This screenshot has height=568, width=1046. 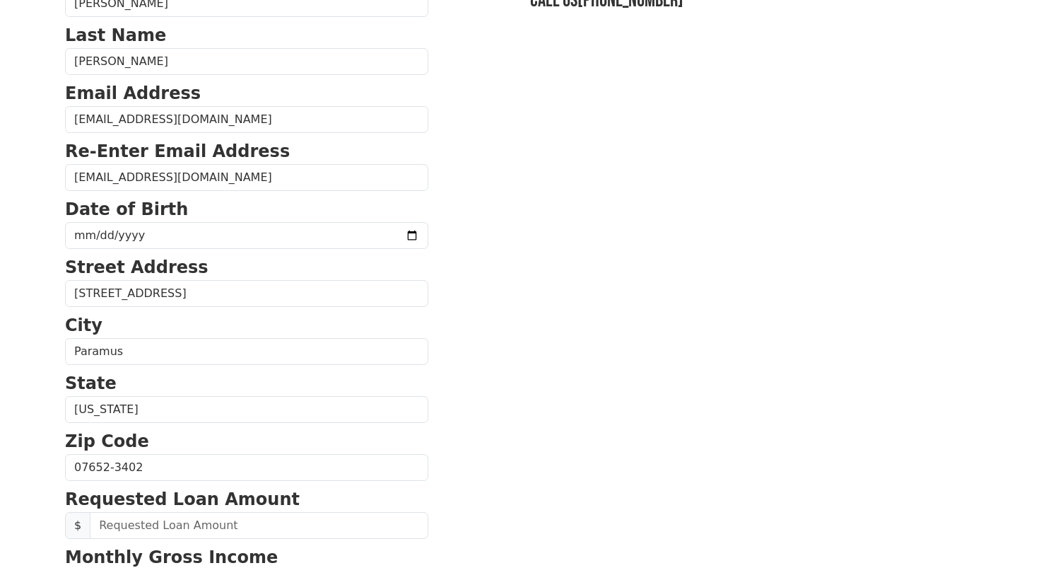 I want to click on strong: Street Address, so click(x=136, y=267).